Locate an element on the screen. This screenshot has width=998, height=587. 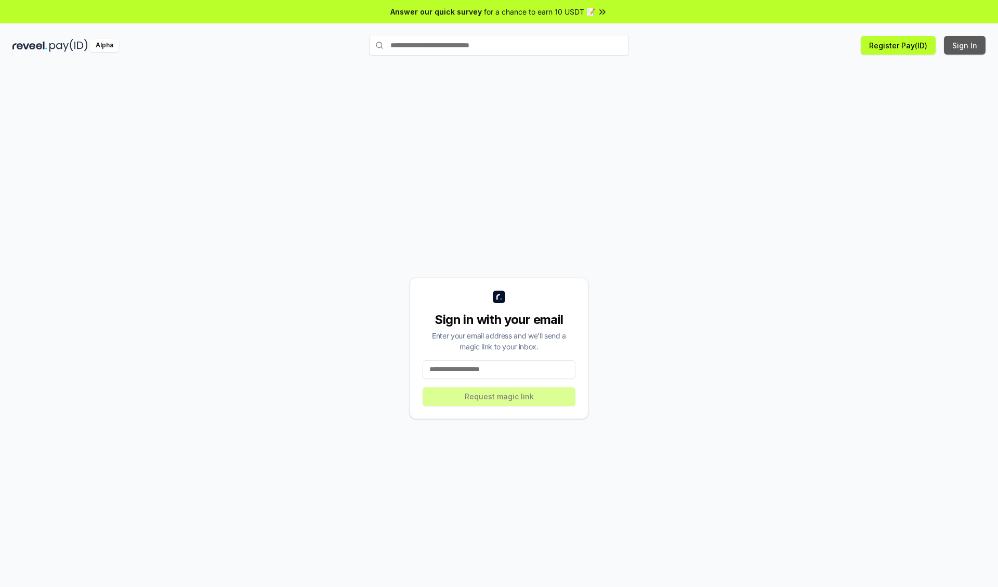
div: Alpha is located at coordinates (104, 45).